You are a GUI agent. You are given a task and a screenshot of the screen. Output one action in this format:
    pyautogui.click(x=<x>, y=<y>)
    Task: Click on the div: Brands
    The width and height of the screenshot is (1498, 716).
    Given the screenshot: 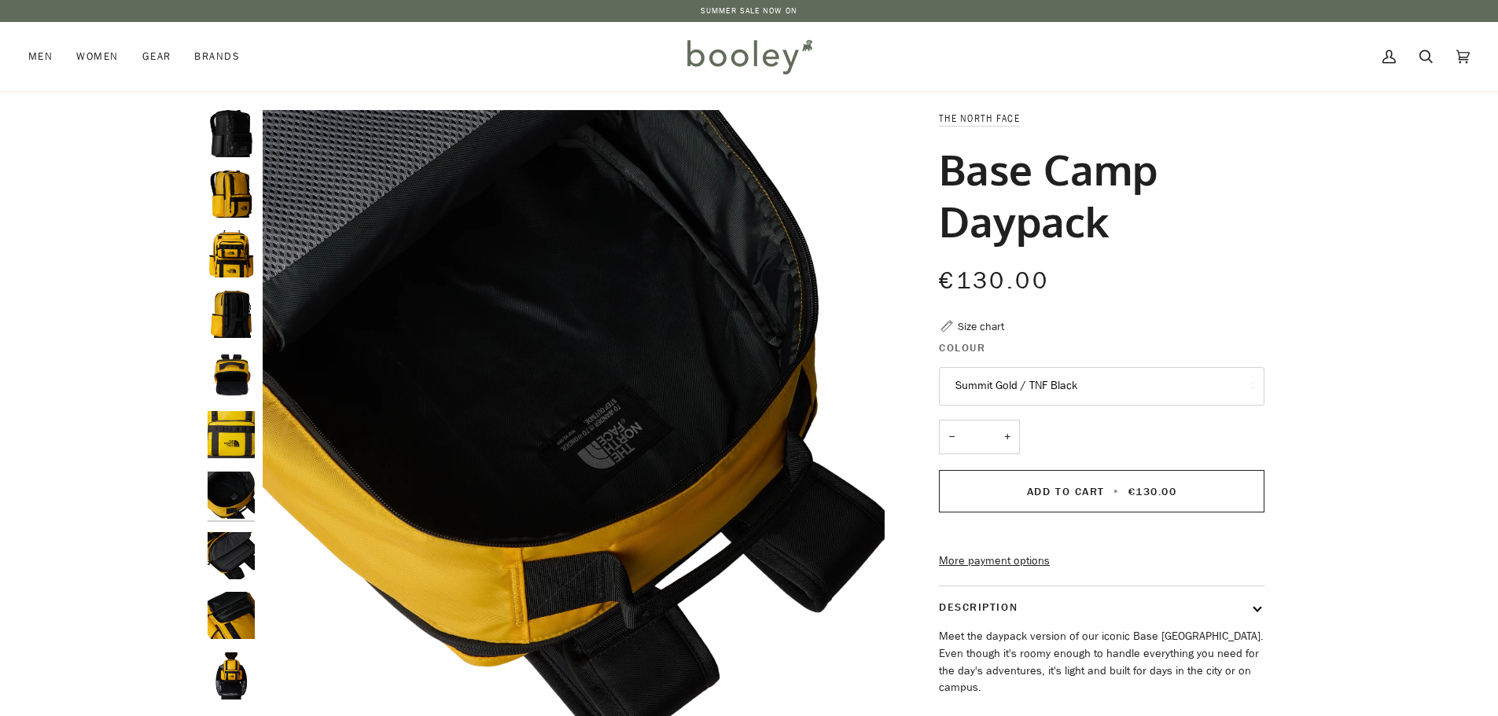 What is the action you would take?
    pyautogui.click(x=217, y=57)
    